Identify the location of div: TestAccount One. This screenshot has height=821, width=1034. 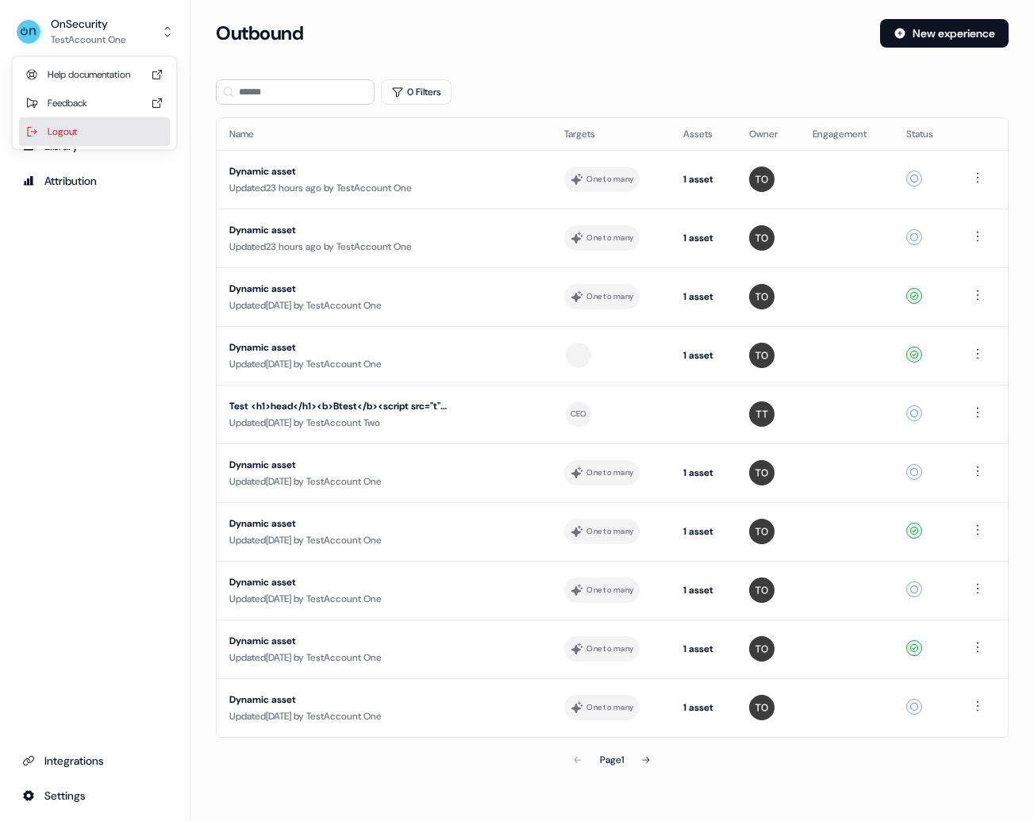
(88, 40).